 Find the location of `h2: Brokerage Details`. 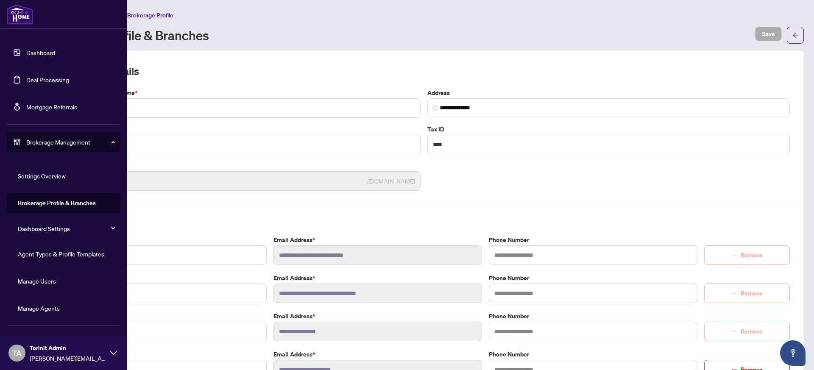

h2: Brokerage Details is located at coordinates (424, 71).